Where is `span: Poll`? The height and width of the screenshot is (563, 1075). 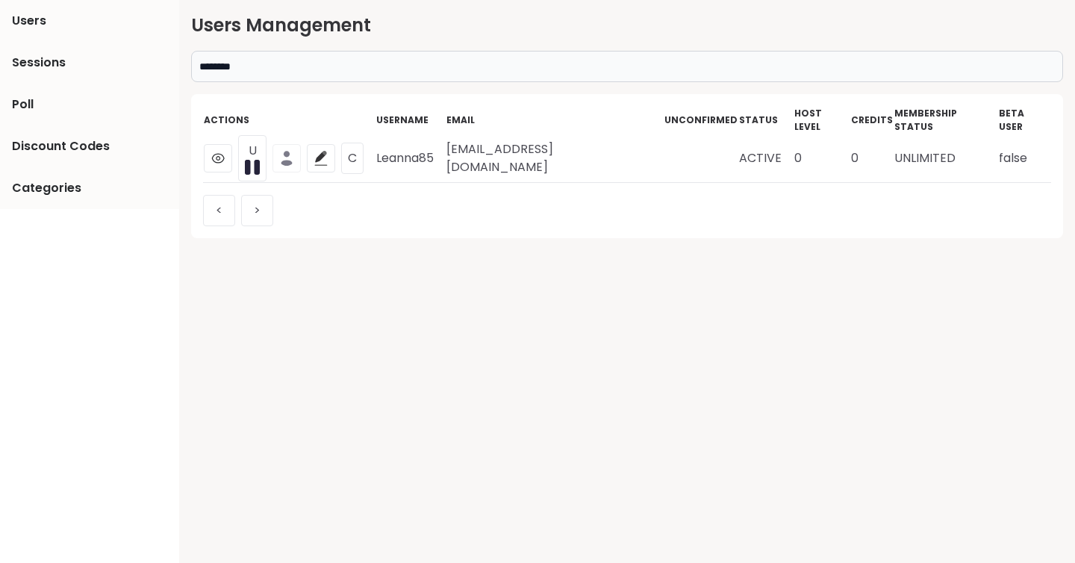
span: Poll is located at coordinates (22, 105).